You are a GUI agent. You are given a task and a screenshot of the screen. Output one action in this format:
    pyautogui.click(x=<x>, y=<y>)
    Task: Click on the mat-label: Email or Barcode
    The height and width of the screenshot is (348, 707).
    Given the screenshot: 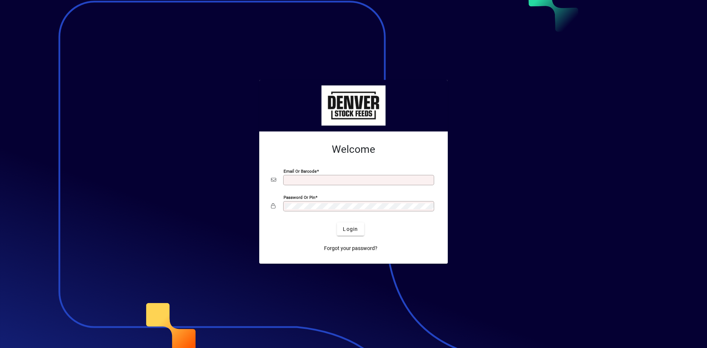 What is the action you would take?
    pyautogui.click(x=300, y=171)
    